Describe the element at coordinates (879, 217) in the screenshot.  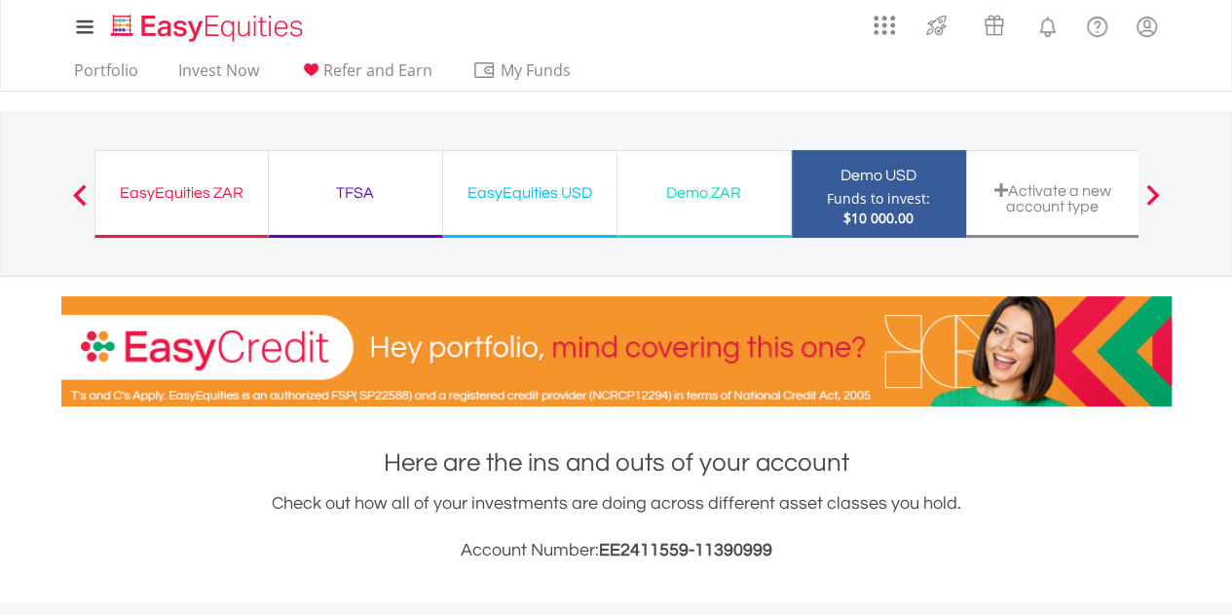
I see `span: $10 000.00` at that location.